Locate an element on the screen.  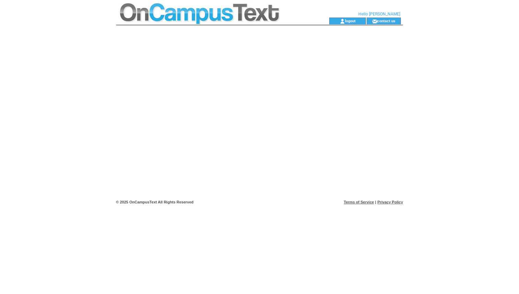
span: © 2025 OnCampusText All Rights Reserved is located at coordinates (155, 202).